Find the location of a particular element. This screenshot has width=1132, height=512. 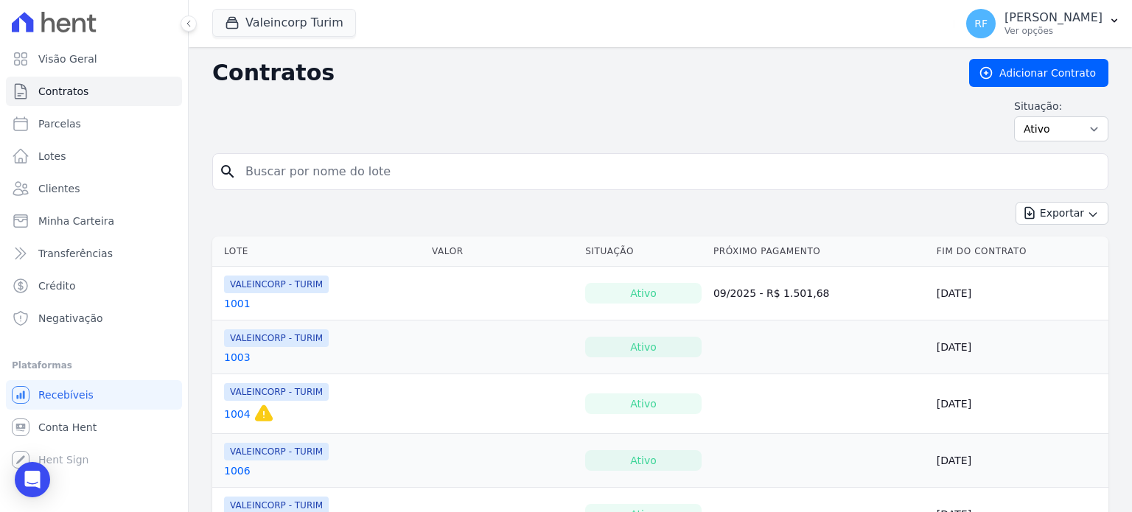

input: Buscar por nome do lote is located at coordinates (669, 172).